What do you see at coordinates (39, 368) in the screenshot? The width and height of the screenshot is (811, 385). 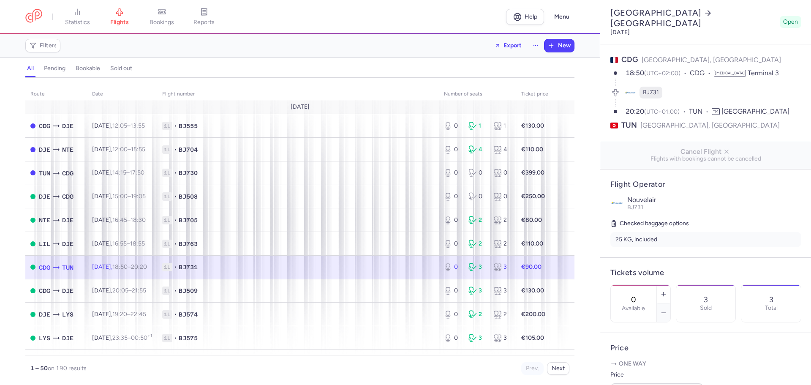 I see `strong: 1 – 50` at bounding box center [39, 368].